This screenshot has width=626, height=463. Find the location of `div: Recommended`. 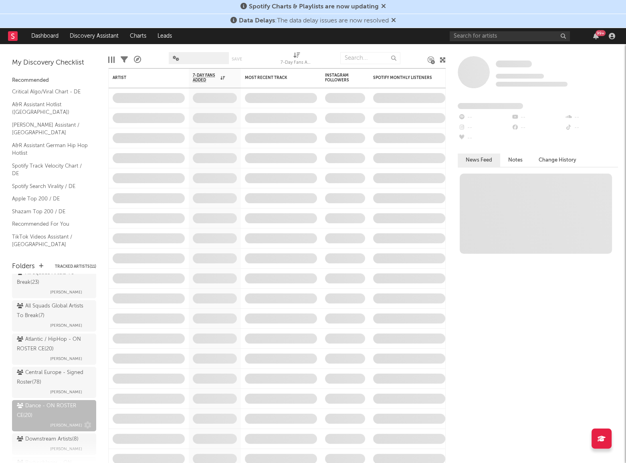

div: Recommended is located at coordinates (54, 81).